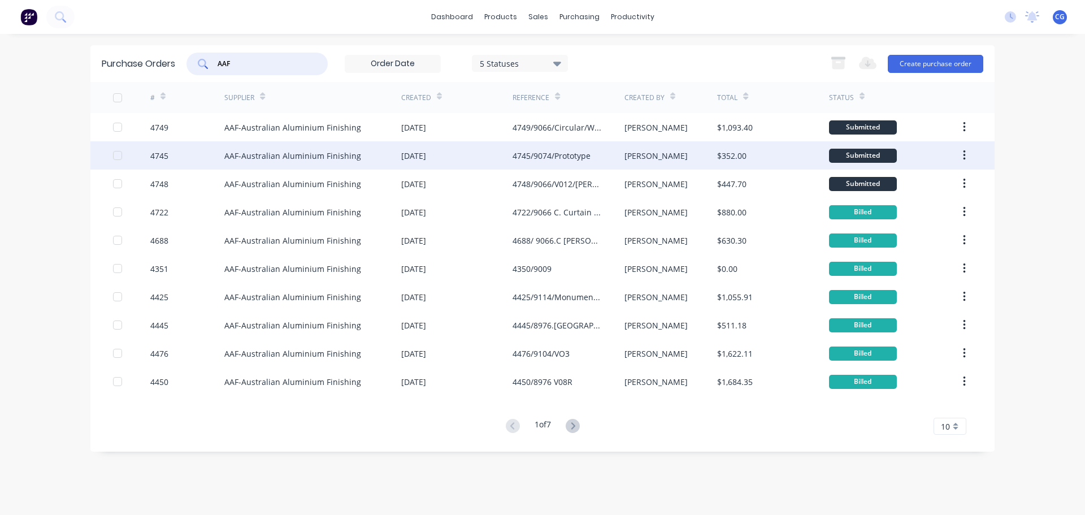 This screenshot has width=1085, height=515. What do you see at coordinates (520, 63) in the screenshot?
I see `div: 5 Statuses` at bounding box center [520, 63].